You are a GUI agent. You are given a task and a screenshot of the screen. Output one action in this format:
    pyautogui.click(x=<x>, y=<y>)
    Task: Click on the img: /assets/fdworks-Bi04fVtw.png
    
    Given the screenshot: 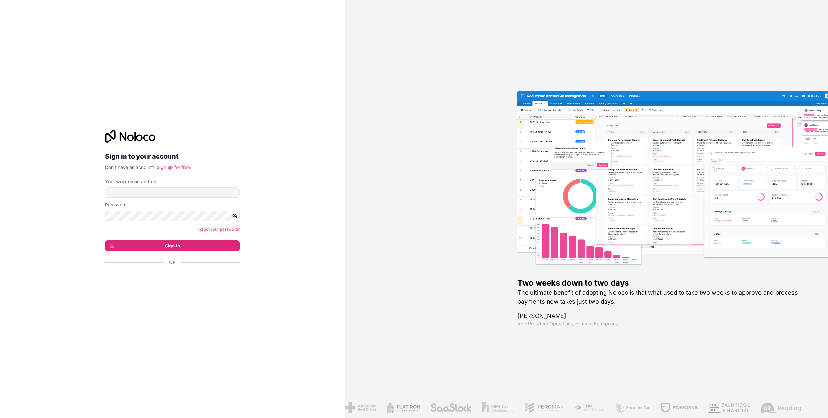 What is the action you would take?
    pyautogui.click(x=677, y=408)
    